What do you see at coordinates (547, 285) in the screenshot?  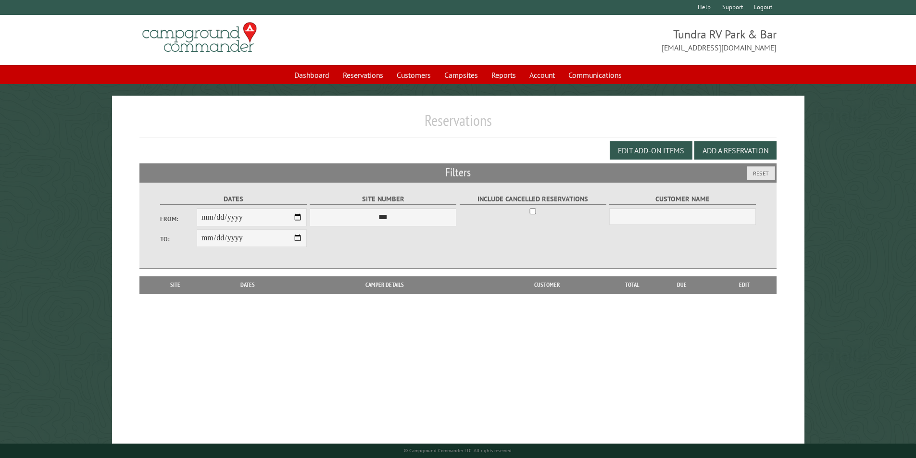 I see `th: Customer` at bounding box center [547, 285].